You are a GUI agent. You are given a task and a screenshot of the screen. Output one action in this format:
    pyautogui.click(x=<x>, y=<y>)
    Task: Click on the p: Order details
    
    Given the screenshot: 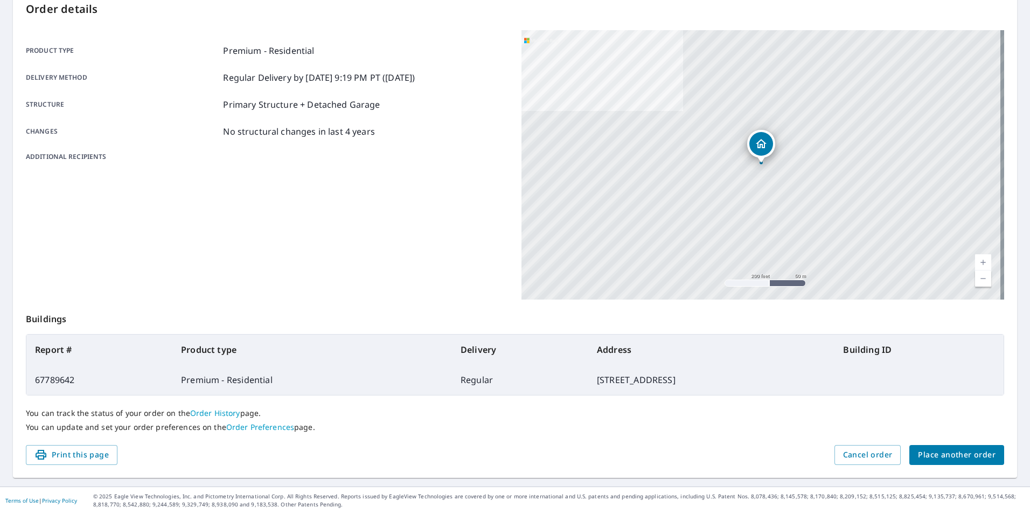 What is the action you would take?
    pyautogui.click(x=515, y=9)
    